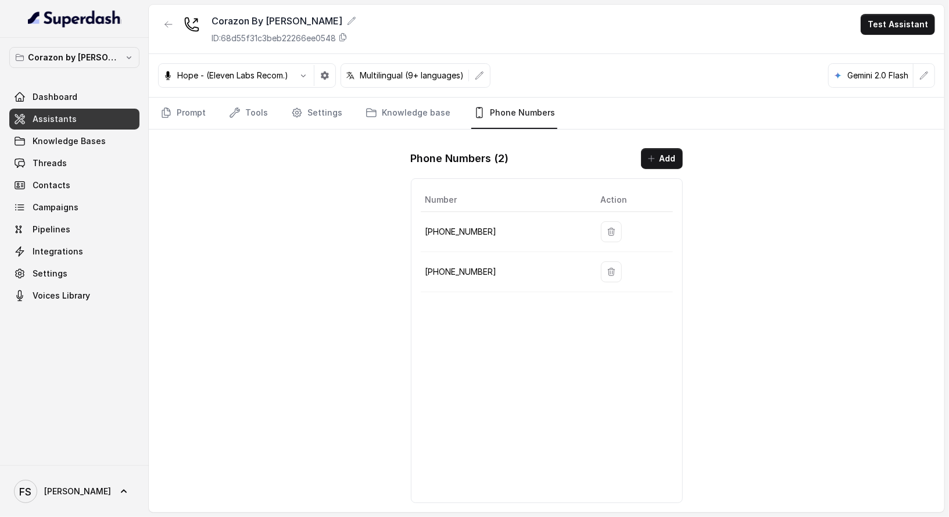 The width and height of the screenshot is (949, 517). What do you see at coordinates (248, 113) in the screenshot?
I see `a: Tools` at bounding box center [248, 113].